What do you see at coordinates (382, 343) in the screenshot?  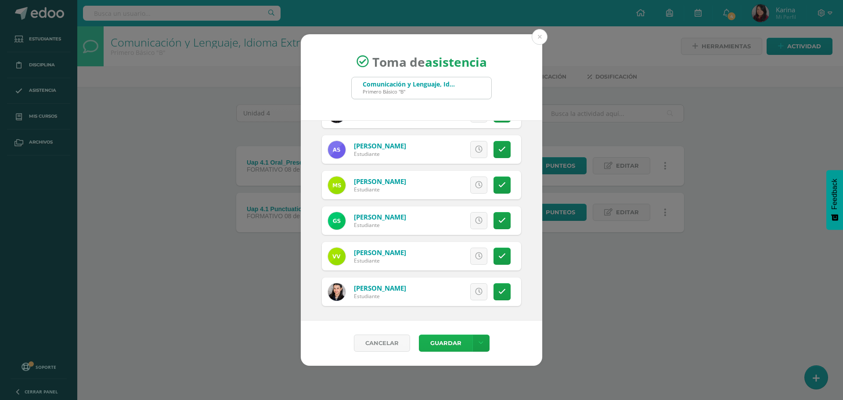 I see `a: Cancelar` at bounding box center [382, 343].